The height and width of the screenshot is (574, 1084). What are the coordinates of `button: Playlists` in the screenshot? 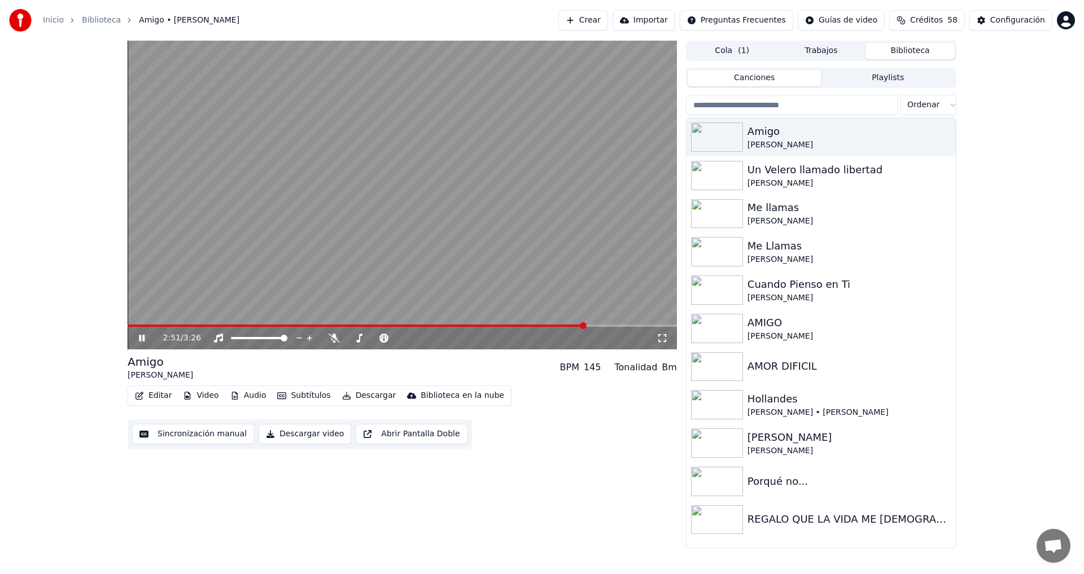 It's located at (888, 78).